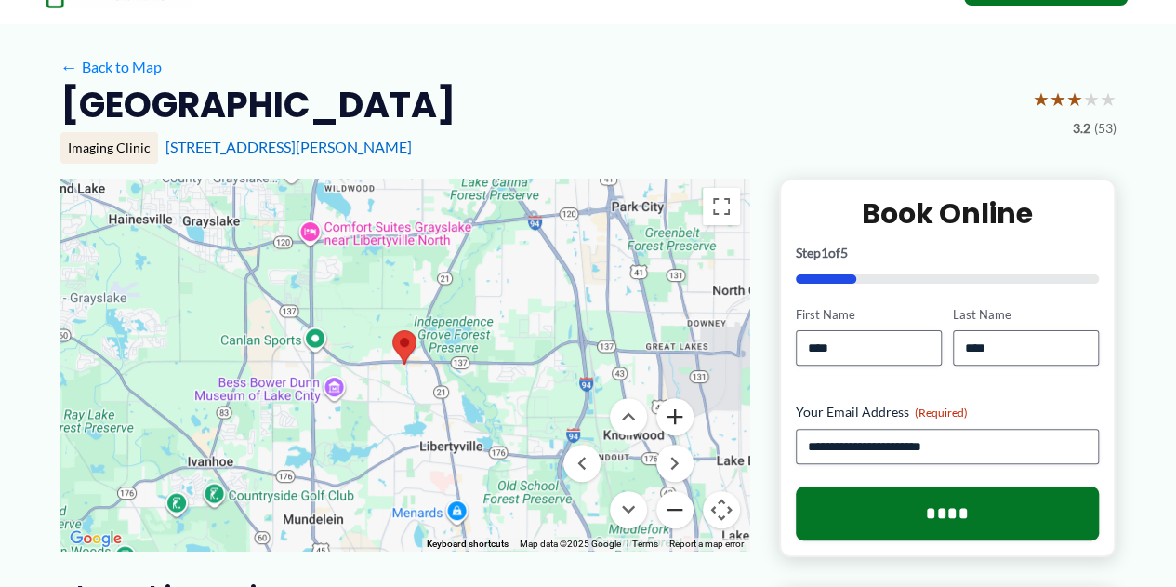 This screenshot has width=1176, height=587. Describe the element at coordinates (96, 538) in the screenshot. I see `a: Open this area in Google Maps (opens a new window)` at that location.